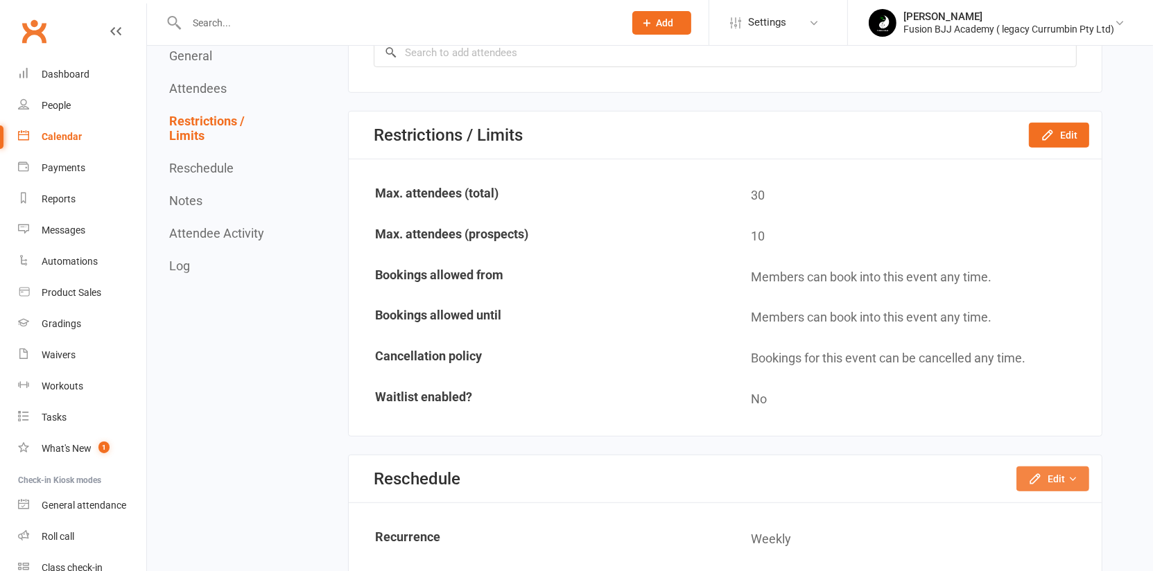 This screenshot has height=571, width=1153. I want to click on div: Workouts, so click(62, 386).